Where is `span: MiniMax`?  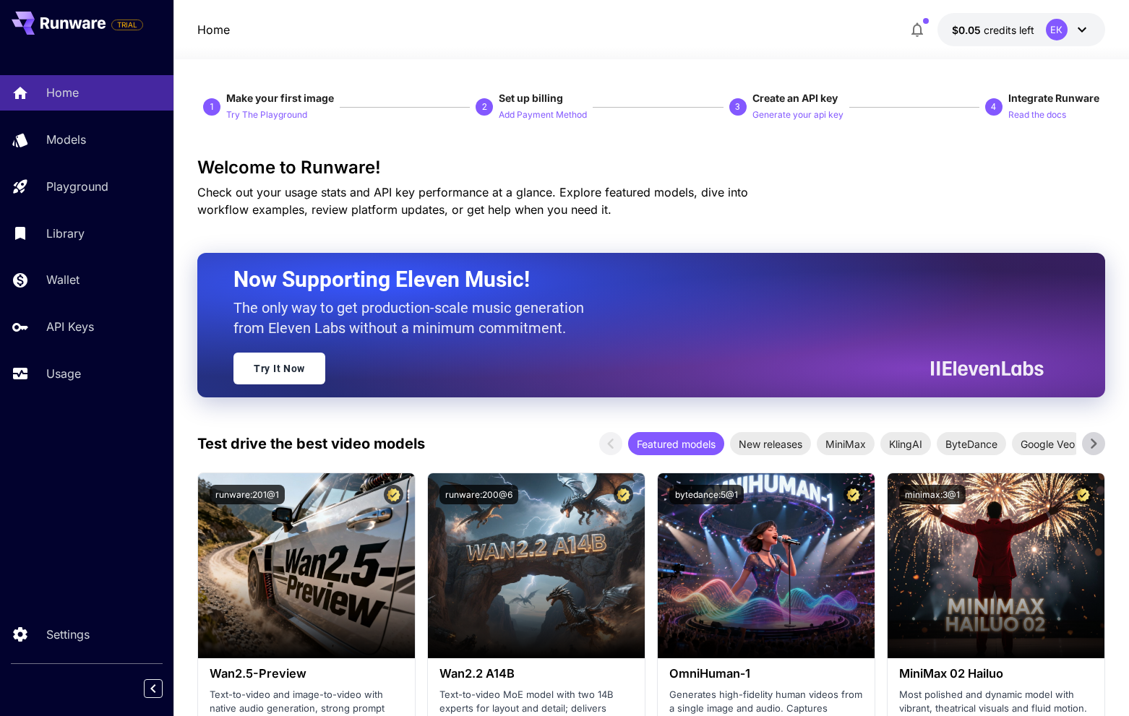
span: MiniMax is located at coordinates (846, 444).